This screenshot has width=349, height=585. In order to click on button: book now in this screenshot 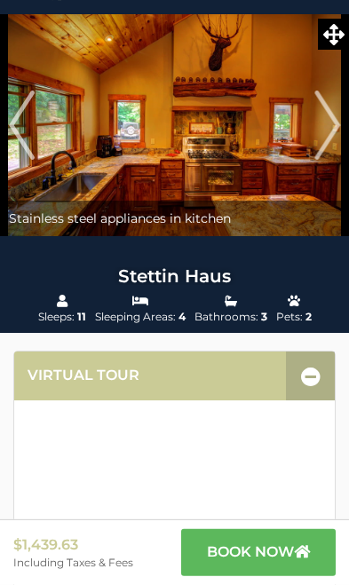, I will do `click(258, 552)`.